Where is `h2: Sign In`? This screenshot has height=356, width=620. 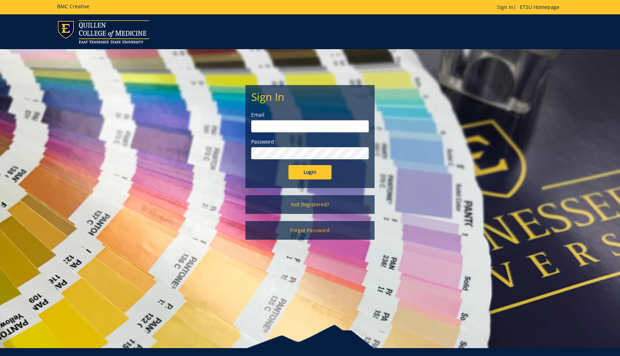
h2: Sign In is located at coordinates (310, 96).